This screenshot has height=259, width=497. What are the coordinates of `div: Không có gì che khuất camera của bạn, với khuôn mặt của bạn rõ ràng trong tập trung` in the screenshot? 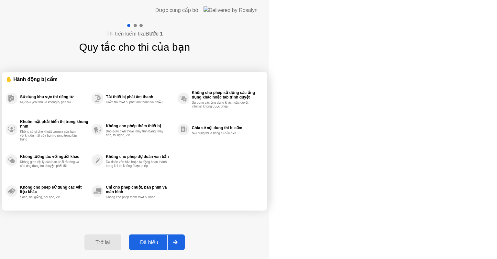 It's located at (50, 136).